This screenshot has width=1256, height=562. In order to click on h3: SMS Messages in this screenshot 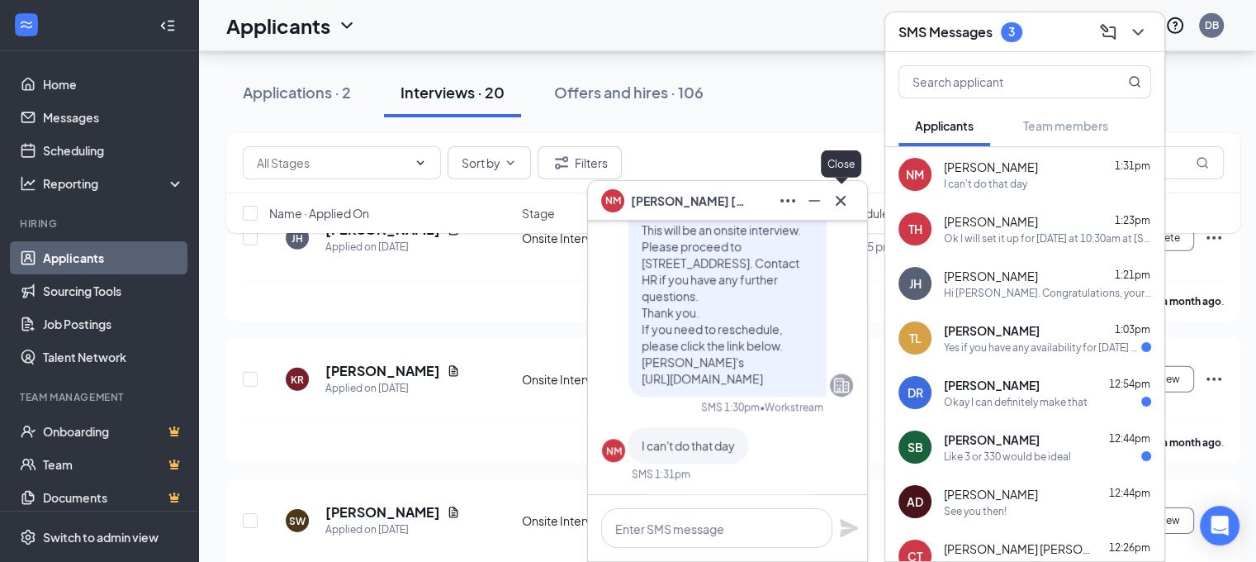, I will do `click(946, 32)`.